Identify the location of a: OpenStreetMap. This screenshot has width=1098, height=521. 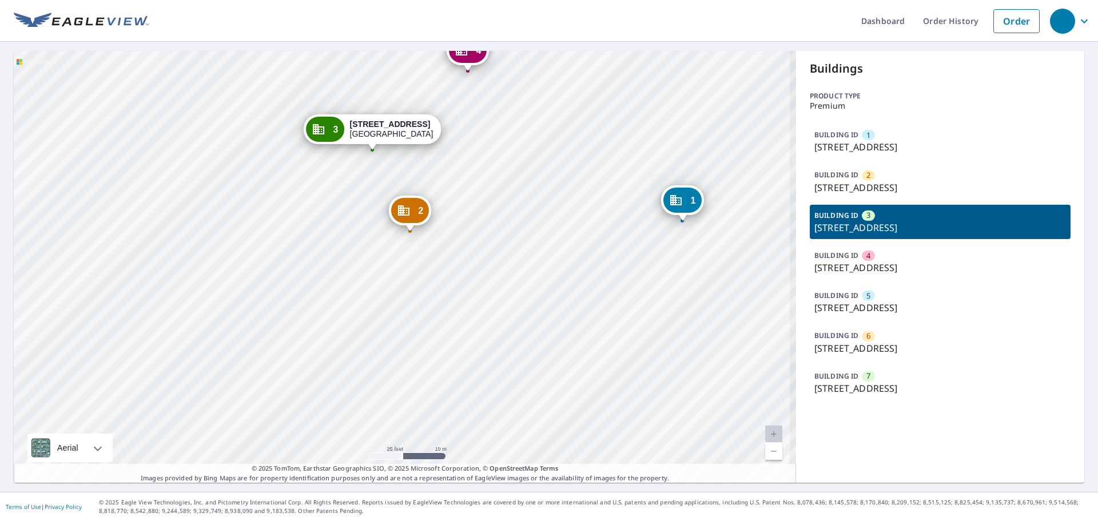
(513, 468).